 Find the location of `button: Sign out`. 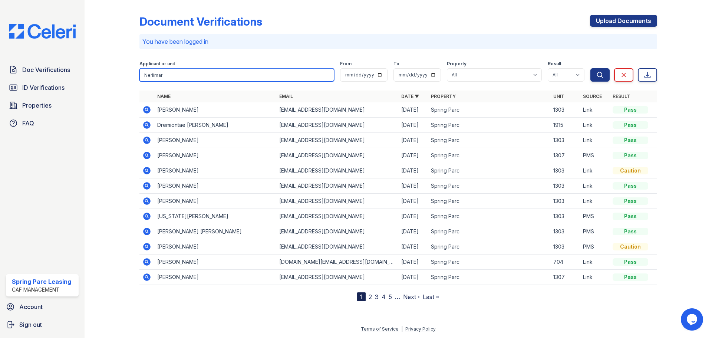

button: Sign out is located at coordinates (42, 324).